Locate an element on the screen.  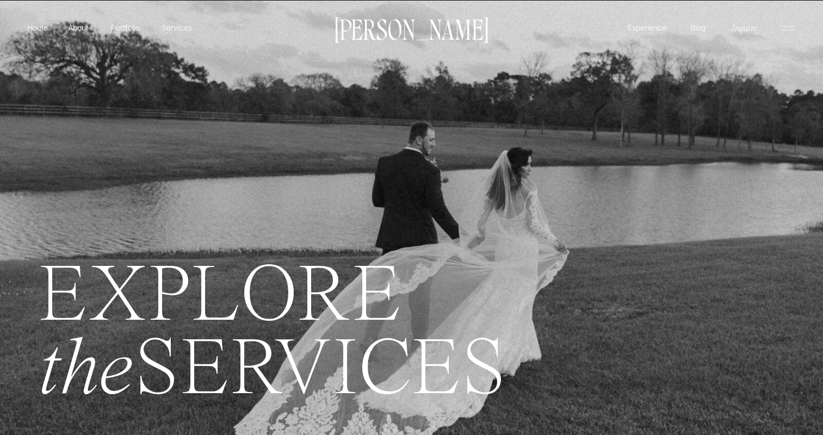
p: Portfolio is located at coordinates (125, 27).